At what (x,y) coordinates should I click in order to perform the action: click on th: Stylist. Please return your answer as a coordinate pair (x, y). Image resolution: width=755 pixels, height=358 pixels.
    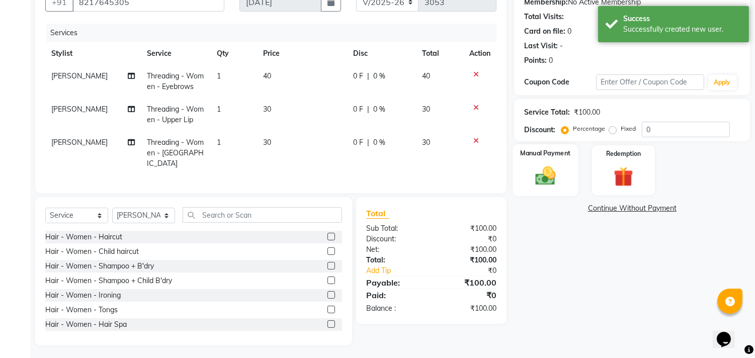
    Looking at the image, I should click on (93, 53).